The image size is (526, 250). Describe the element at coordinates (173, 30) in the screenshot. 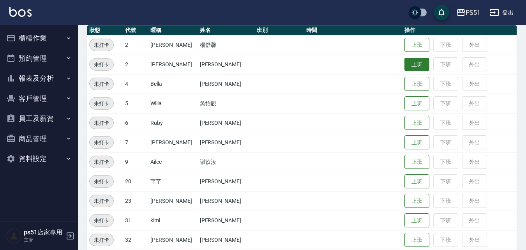

I see `th: 暱稱` at that location.